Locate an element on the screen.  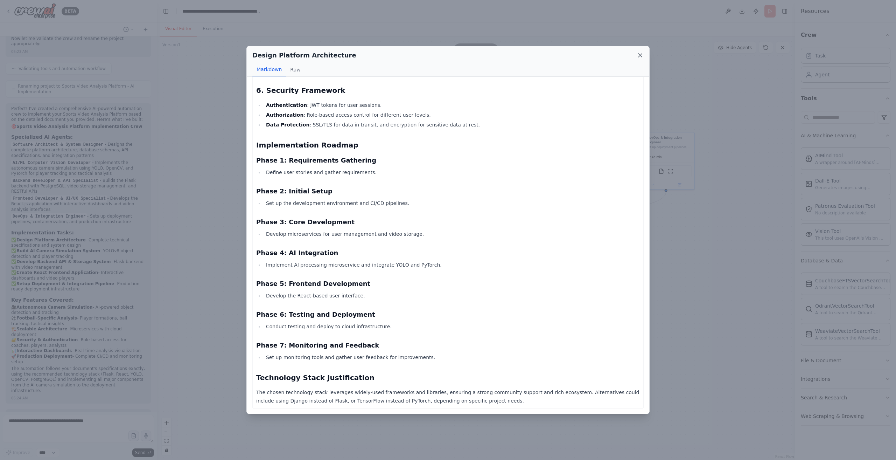
li: Set up monitoring tools and gather user feedback for improvements. is located at coordinates (452, 357).